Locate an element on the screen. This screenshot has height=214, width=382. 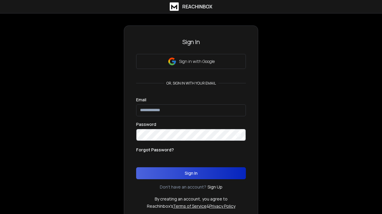
a: Terms of Service is located at coordinates (190, 206).